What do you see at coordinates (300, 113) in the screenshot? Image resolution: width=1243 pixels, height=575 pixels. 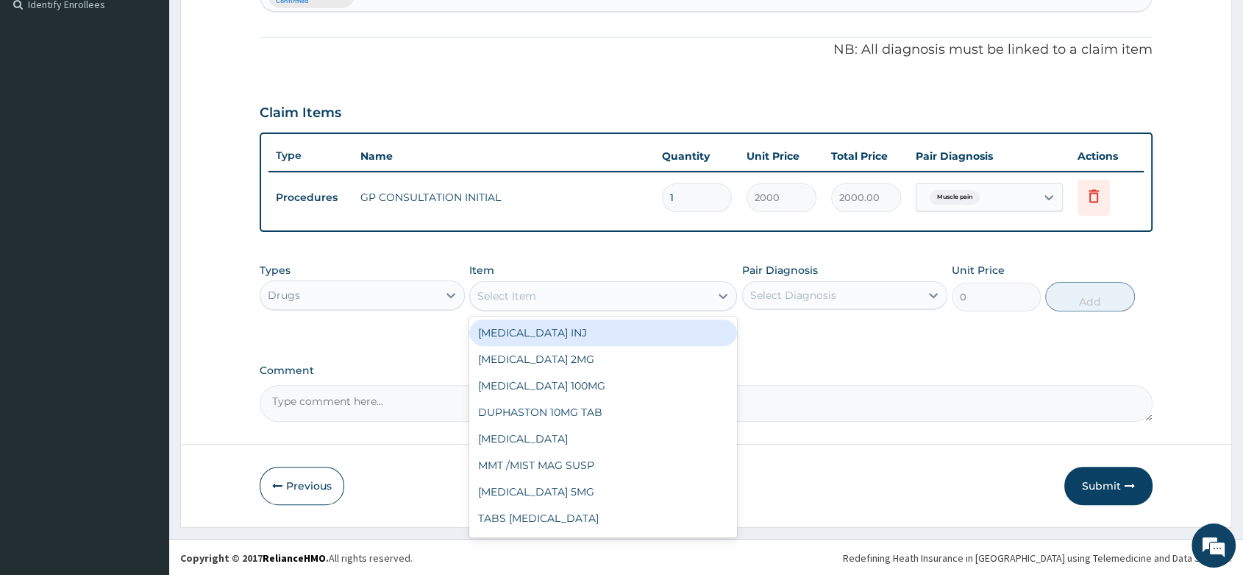 I see `h3: Claim Items` at bounding box center [300, 113].